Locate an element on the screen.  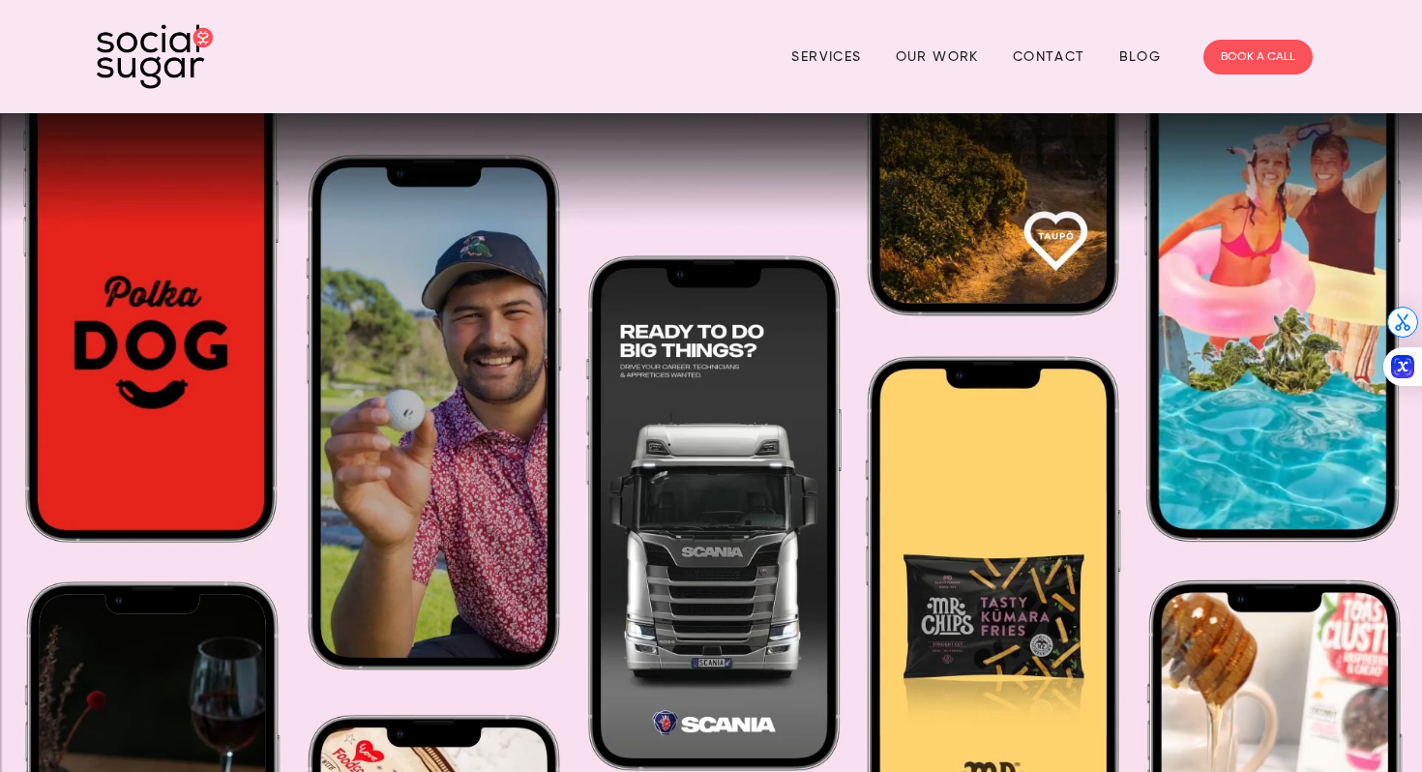
a: Services is located at coordinates (826, 56).